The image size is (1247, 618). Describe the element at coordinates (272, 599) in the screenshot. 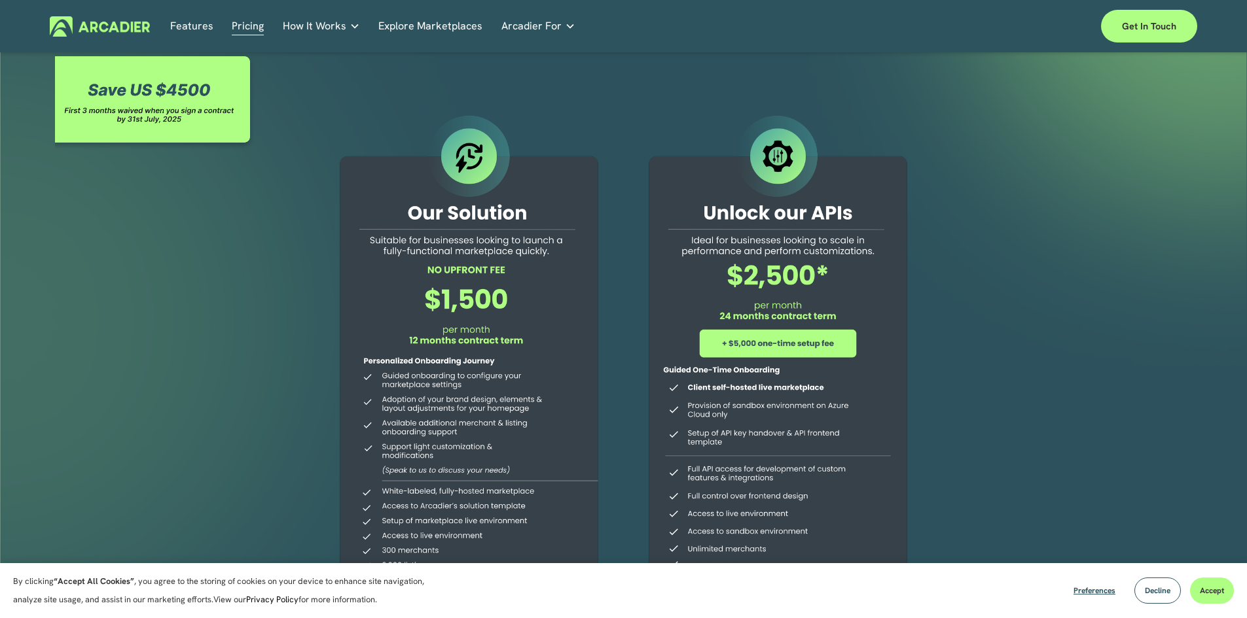

I see `a: Privacy Policy` at that location.